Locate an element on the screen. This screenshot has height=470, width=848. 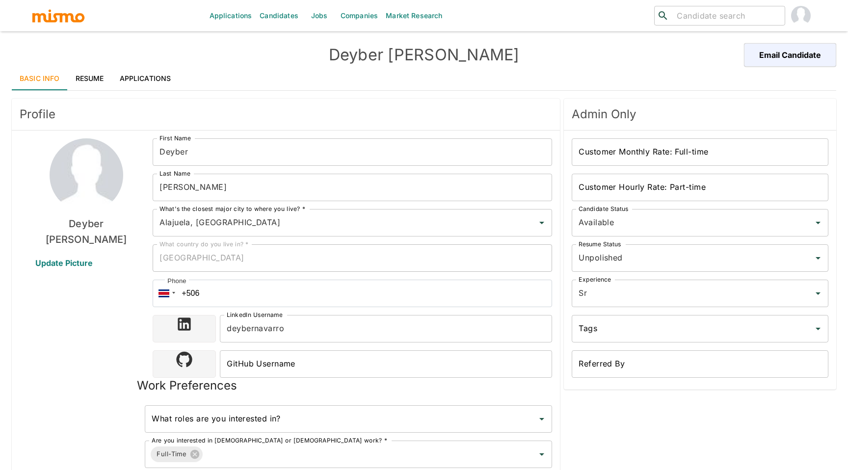
span: Profile is located at coordinates (285, 114).